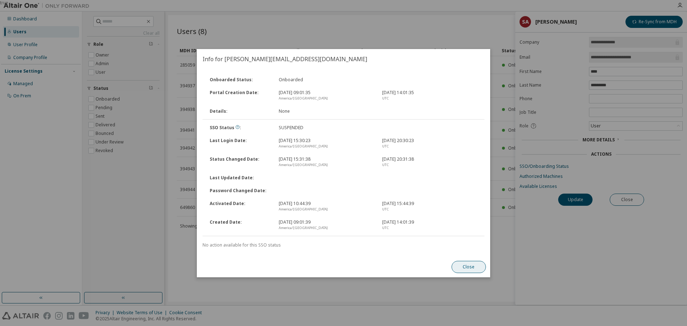  What do you see at coordinates (240, 80) in the screenshot?
I see `div: Onboarded Status :` at bounding box center [240, 80].